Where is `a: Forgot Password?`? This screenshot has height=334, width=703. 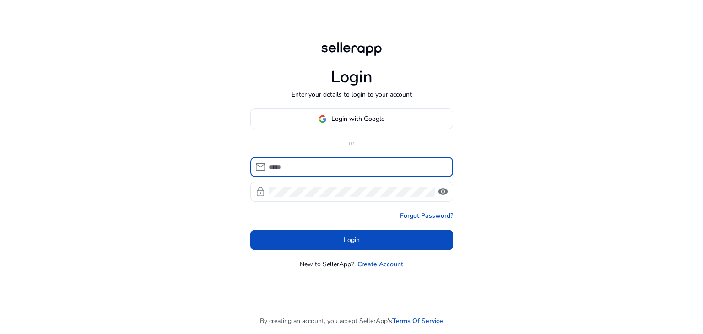
a: Forgot Password? is located at coordinates (426, 215).